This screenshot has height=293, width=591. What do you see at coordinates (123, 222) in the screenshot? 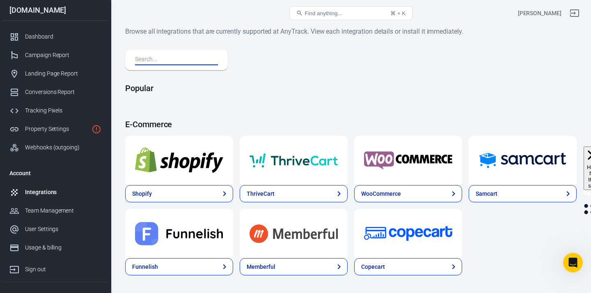
I see `button: Messages` at bounding box center [123, 222].